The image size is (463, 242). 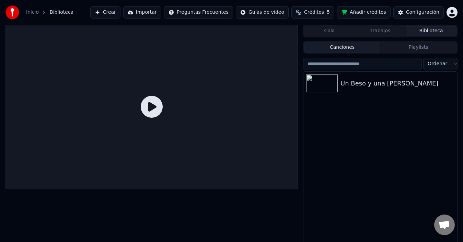 I want to click on button: Guías de video, so click(x=262, y=12).